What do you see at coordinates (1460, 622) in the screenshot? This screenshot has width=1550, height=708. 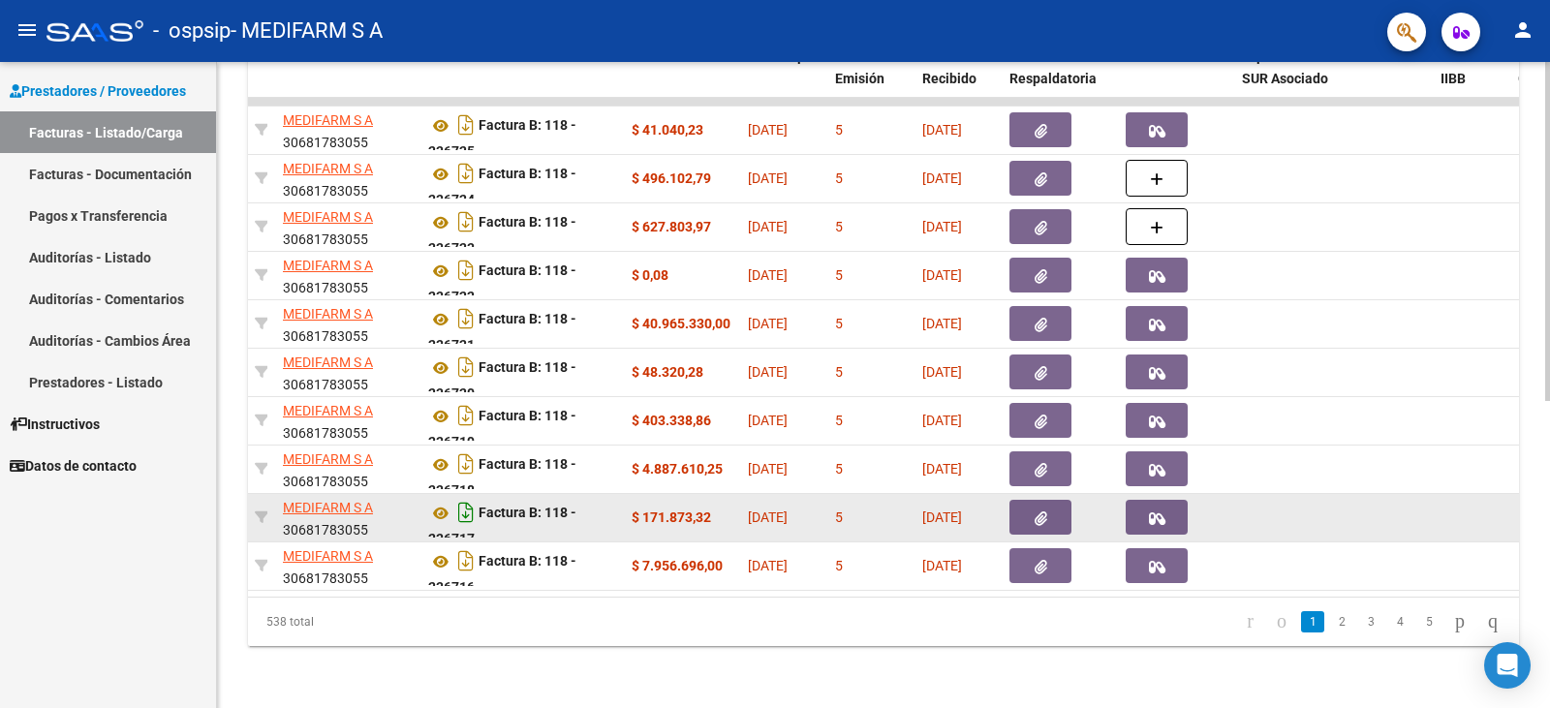 I see `a: go to next page` at bounding box center [1460, 622].